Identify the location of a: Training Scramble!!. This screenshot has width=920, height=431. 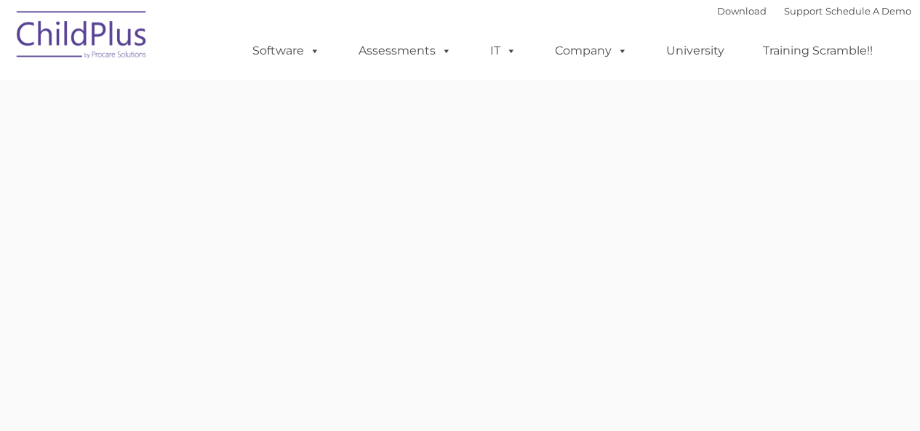
(817, 51).